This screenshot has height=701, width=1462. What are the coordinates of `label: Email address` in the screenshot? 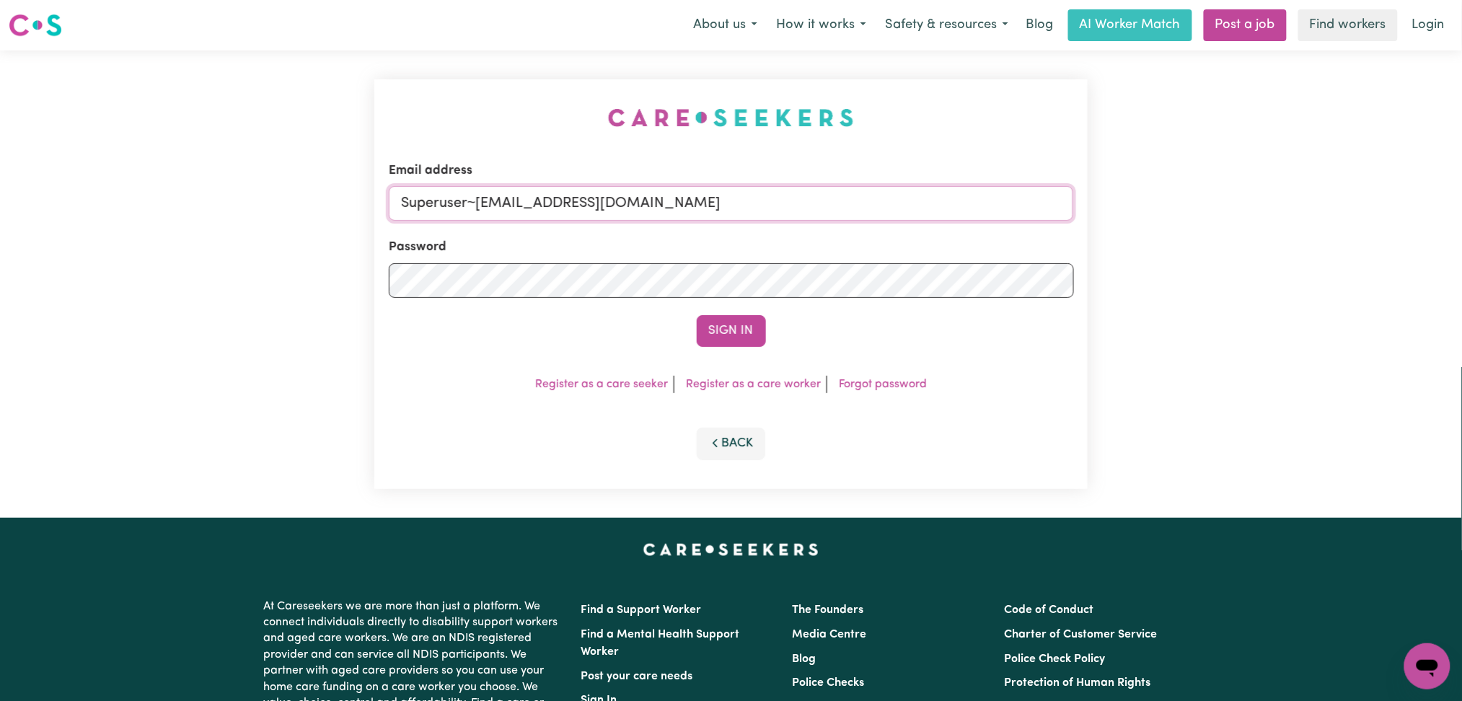 It's located at (431, 171).